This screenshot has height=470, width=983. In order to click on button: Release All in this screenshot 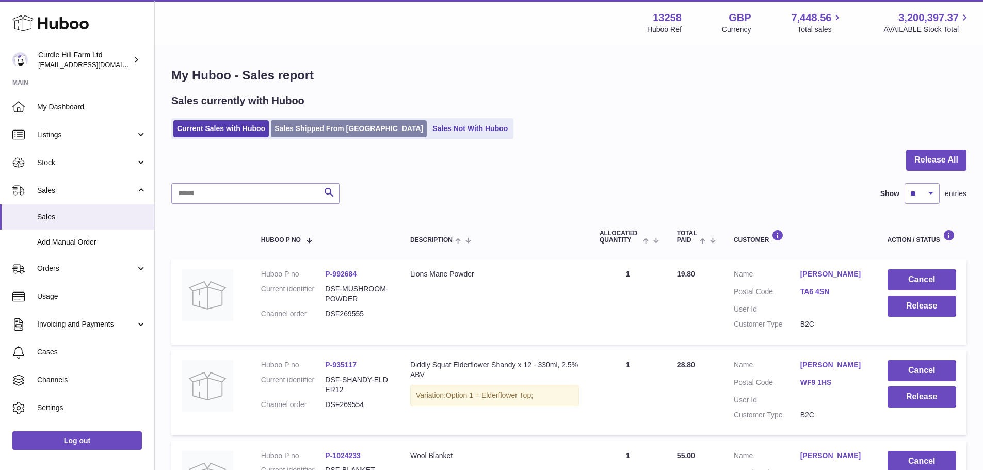, I will do `click(937, 160)`.